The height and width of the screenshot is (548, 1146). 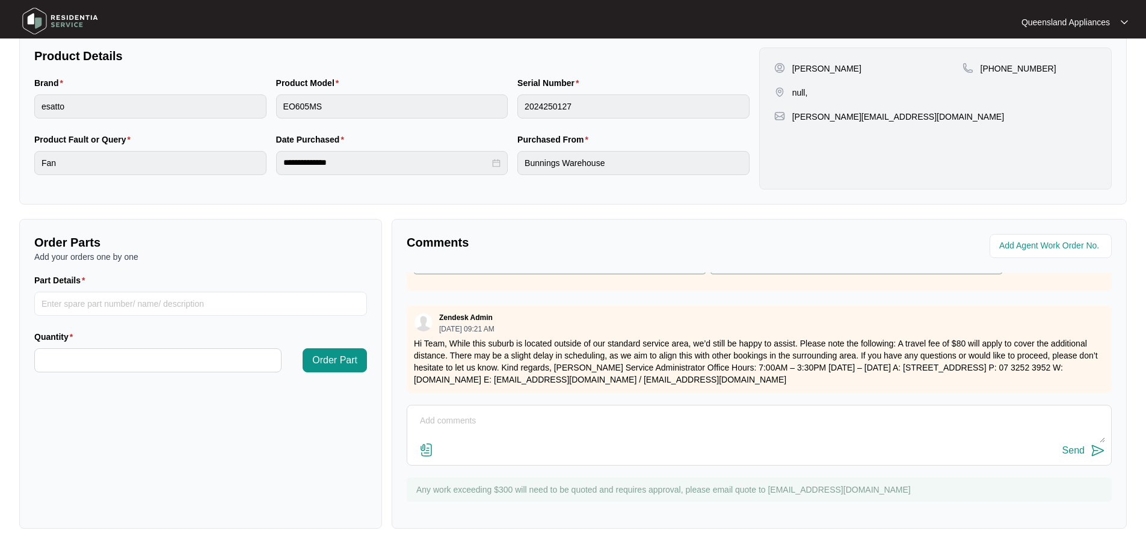 I want to click on input: Brand, so click(x=150, y=106).